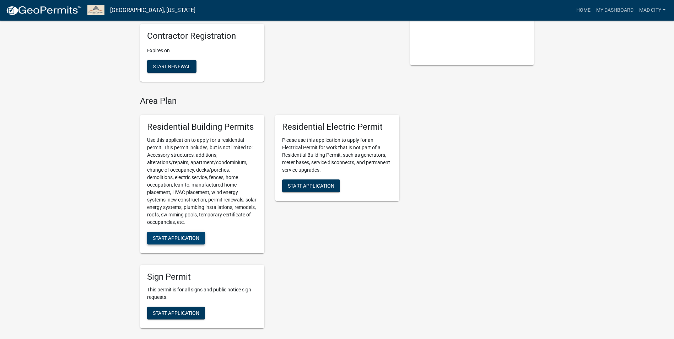  Describe the element at coordinates (614, 10) in the screenshot. I see `a: My Dashboard` at that location.